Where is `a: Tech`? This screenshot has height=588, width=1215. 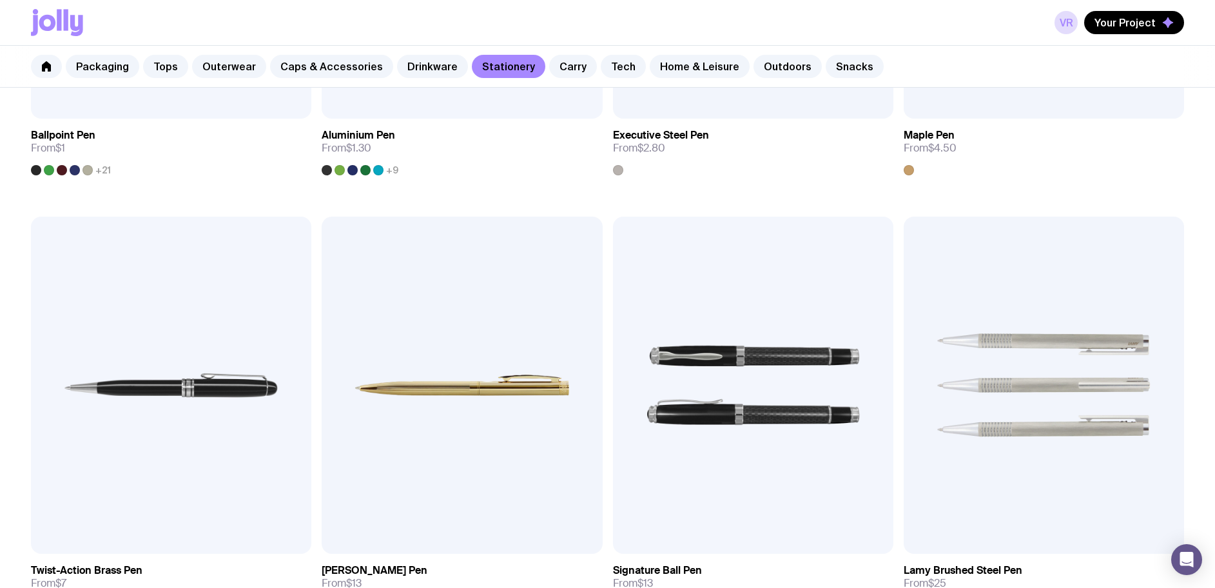
a: Tech is located at coordinates (624, 66).